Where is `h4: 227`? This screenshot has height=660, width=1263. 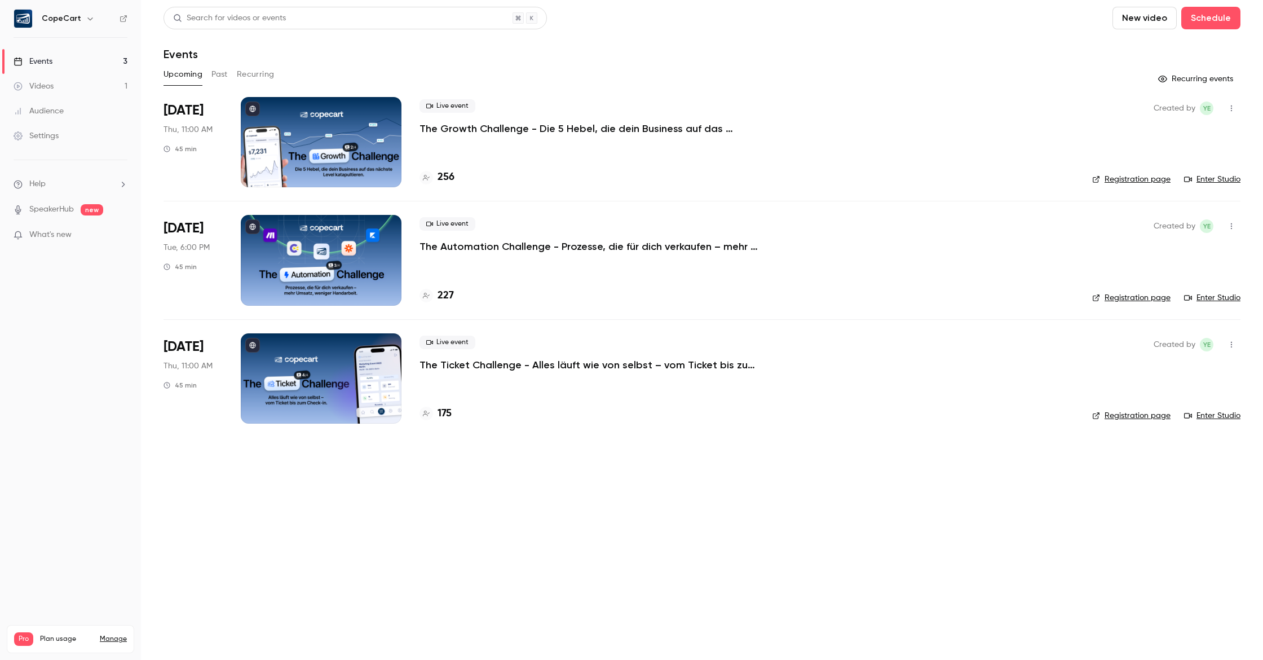 h4: 227 is located at coordinates (445, 295).